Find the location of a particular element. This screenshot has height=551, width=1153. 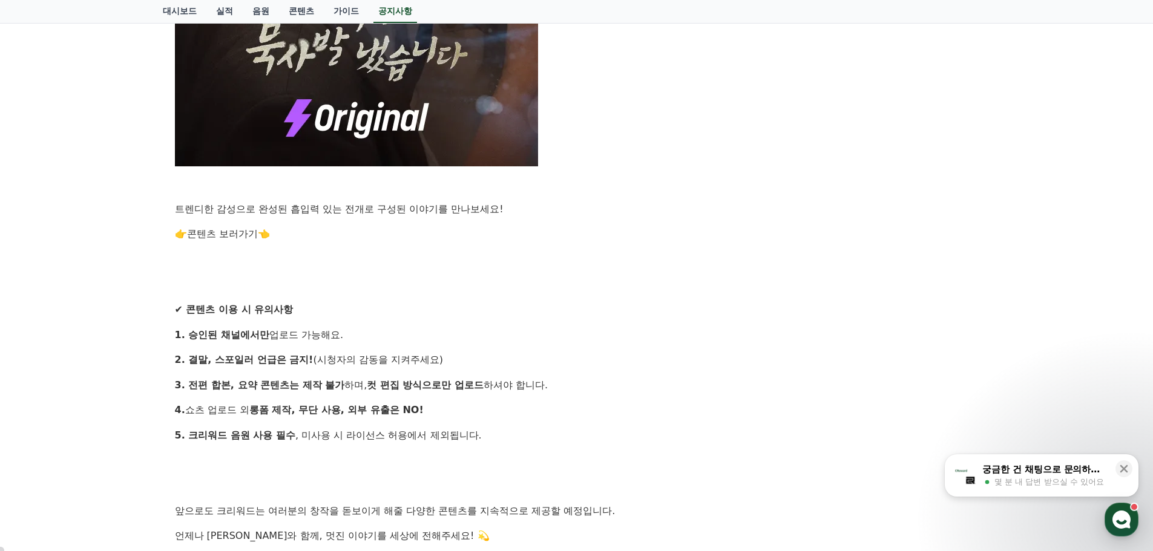

a: 홈 is located at coordinates (42, 399).